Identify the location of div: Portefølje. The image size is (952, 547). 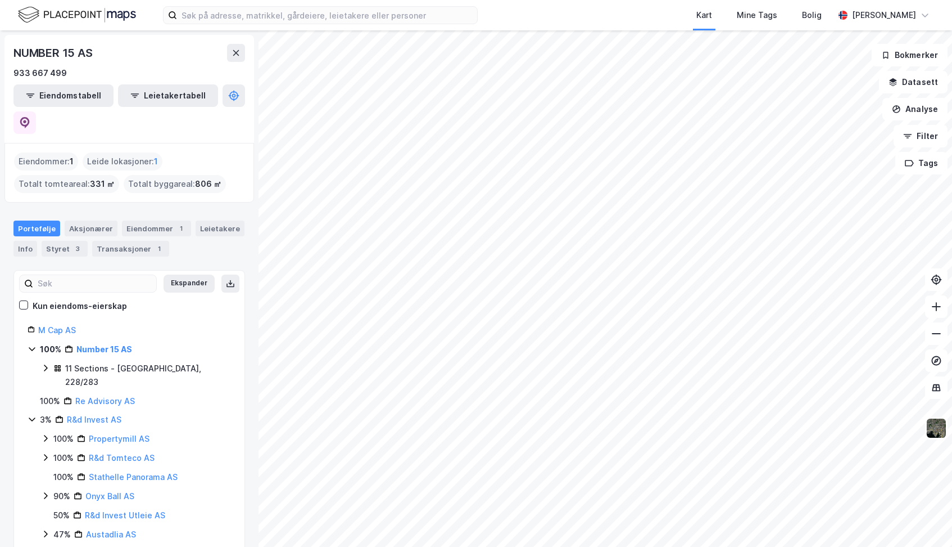
(37, 228).